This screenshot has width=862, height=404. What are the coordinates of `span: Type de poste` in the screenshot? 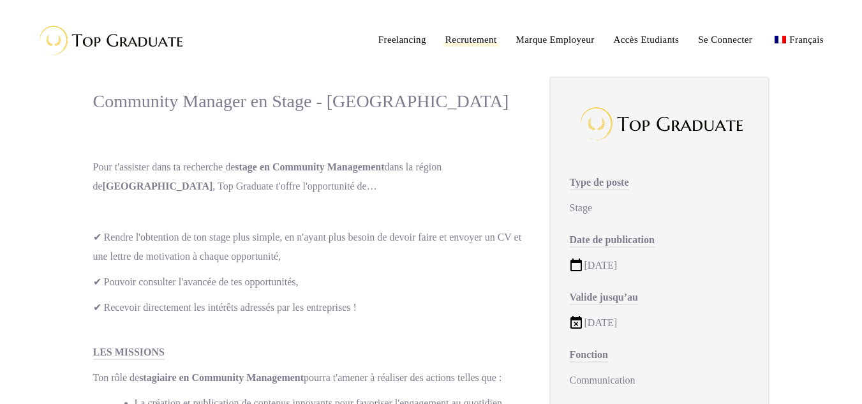 It's located at (599, 183).